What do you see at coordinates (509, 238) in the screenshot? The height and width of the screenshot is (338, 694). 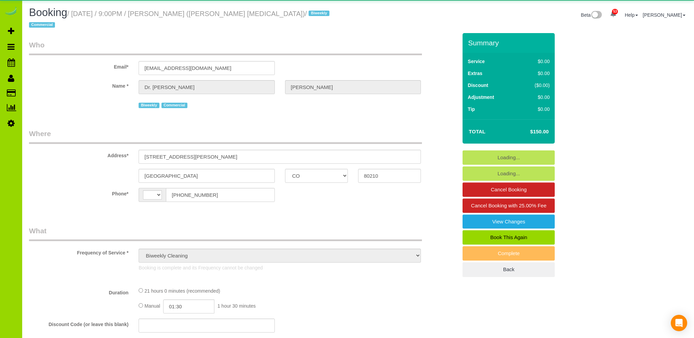 I see `a: Book This Again` at bounding box center [509, 238].